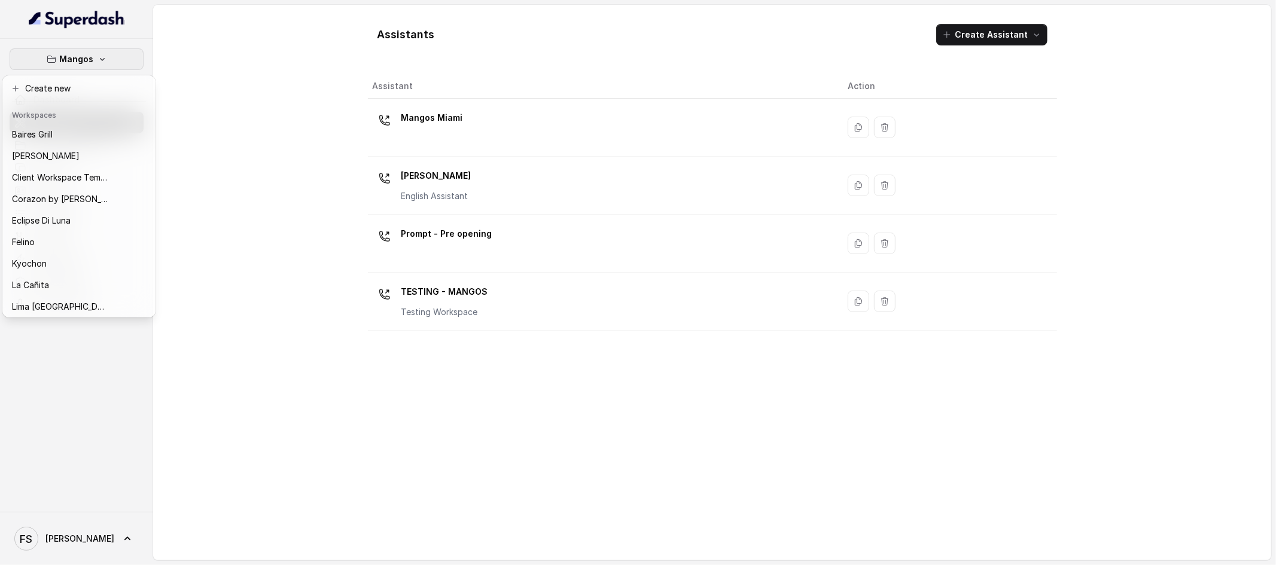 The height and width of the screenshot is (565, 1276). What do you see at coordinates (32, 135) in the screenshot?
I see `p: Baires Grill` at bounding box center [32, 135].